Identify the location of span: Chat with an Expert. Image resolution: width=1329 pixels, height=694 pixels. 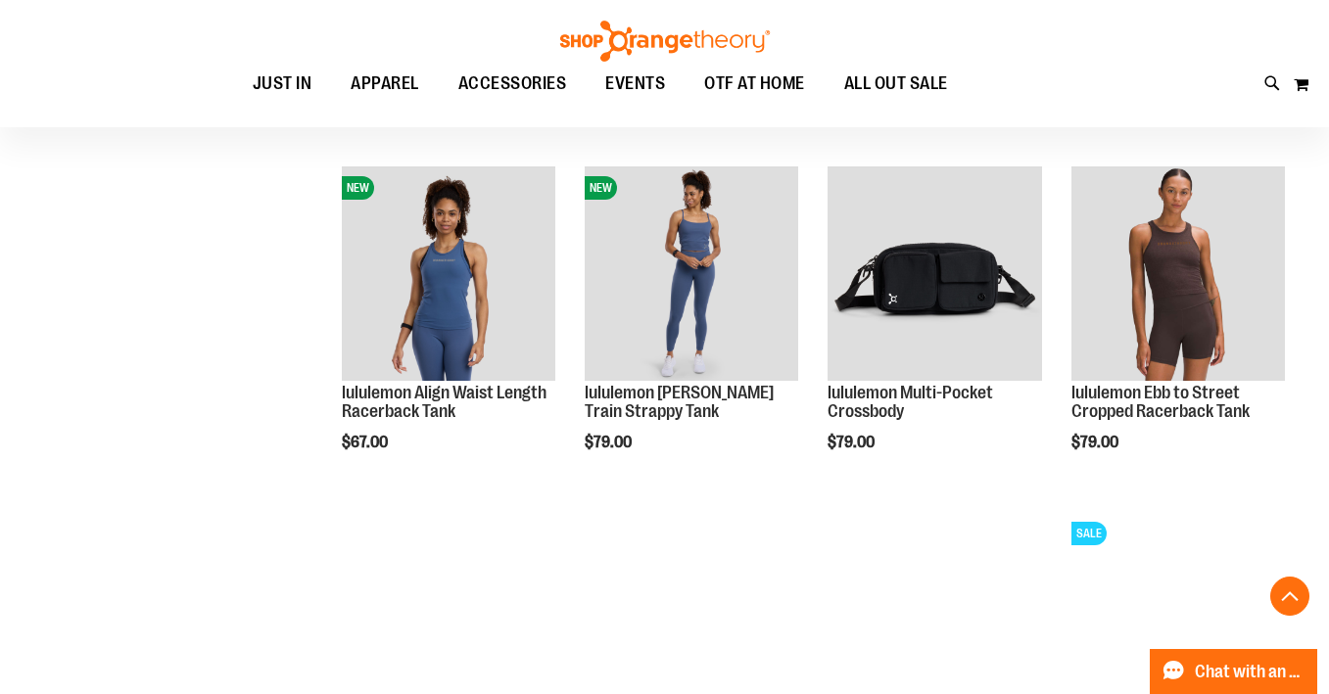
(1250, 672).